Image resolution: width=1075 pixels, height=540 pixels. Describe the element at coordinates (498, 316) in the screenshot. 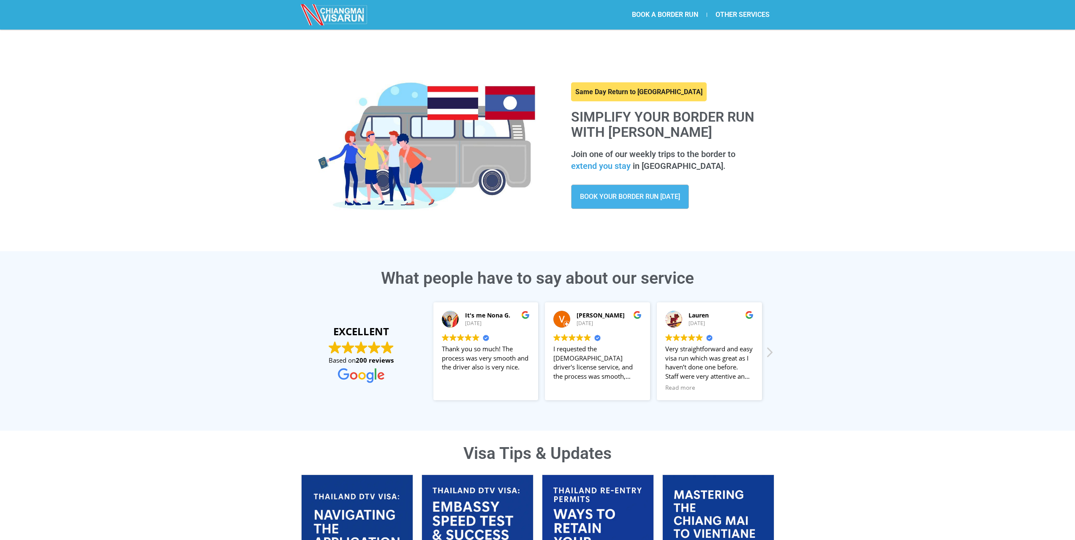

I see `div: It's me Nona G.` at that location.